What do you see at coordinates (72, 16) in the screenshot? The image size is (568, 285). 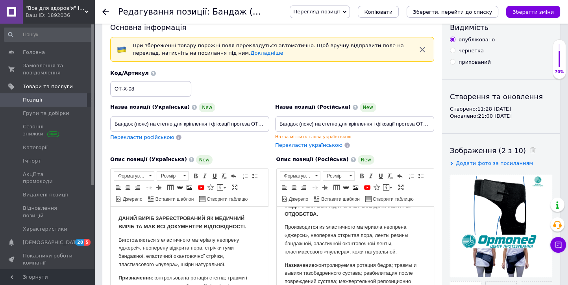 I see `strong: ДАНИЙ ВИРІБ ЗАРЕЄСТРОВАНИЙ ЯК МЕДИЧНИЙ ВИРІБ ТА МАЄ ВСІ ДОКУМЕНТРИ ВІДПОВІДНОСТІ.` at bounding box center [72, 16].